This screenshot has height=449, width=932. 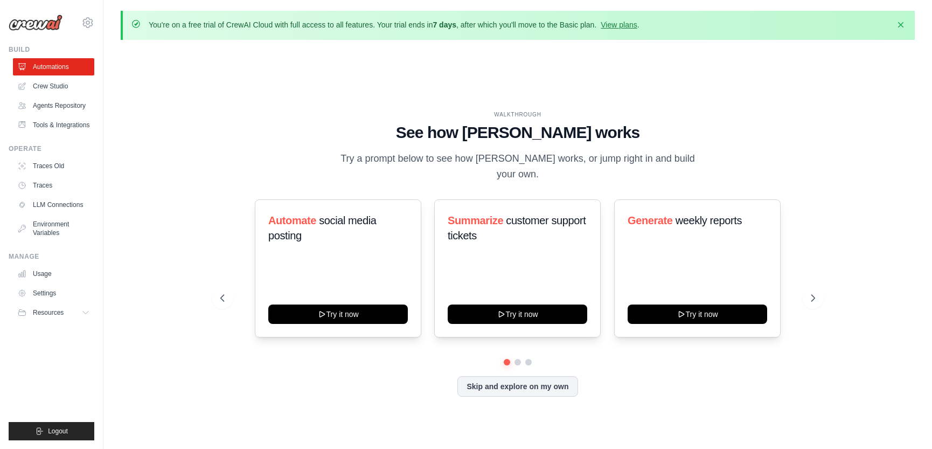 I want to click on a: Traces Old, so click(x=53, y=166).